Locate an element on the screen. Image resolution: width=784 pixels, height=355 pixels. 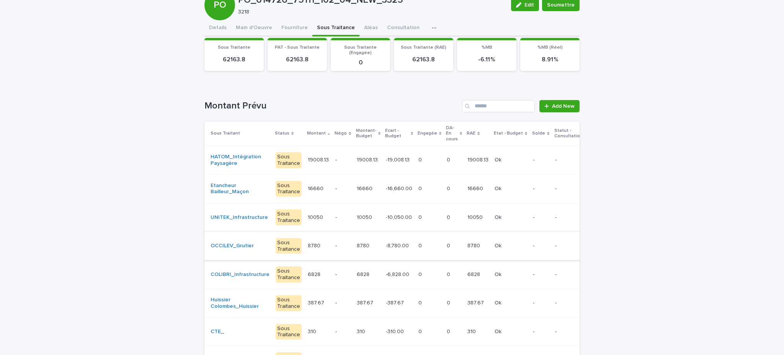
button: Details is located at coordinates (218, 28).